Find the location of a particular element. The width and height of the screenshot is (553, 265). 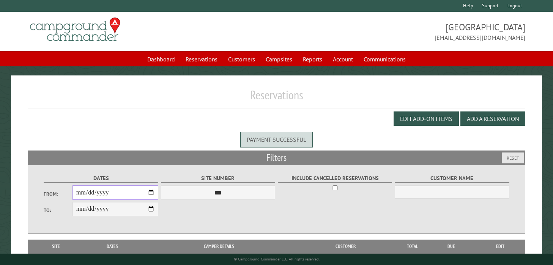

small: © Campground Commander LLC. All rights reserved. is located at coordinates (277, 259).